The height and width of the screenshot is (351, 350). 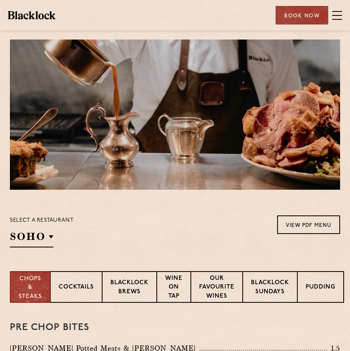 What do you see at coordinates (301, 15) in the screenshot?
I see `div: Book Now` at bounding box center [301, 15].